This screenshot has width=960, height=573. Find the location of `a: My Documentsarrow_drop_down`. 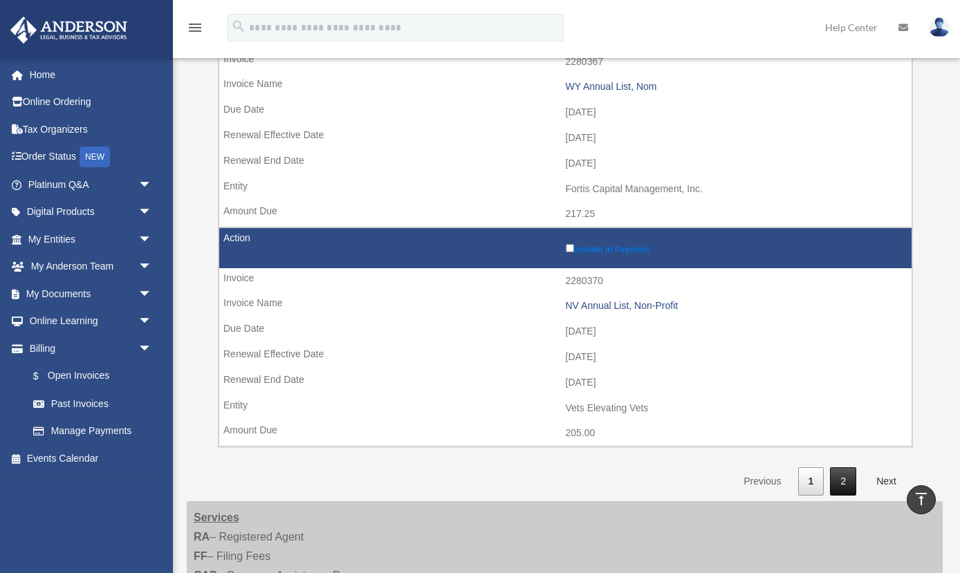

a: My Documentsarrow_drop_down is located at coordinates (91, 294).